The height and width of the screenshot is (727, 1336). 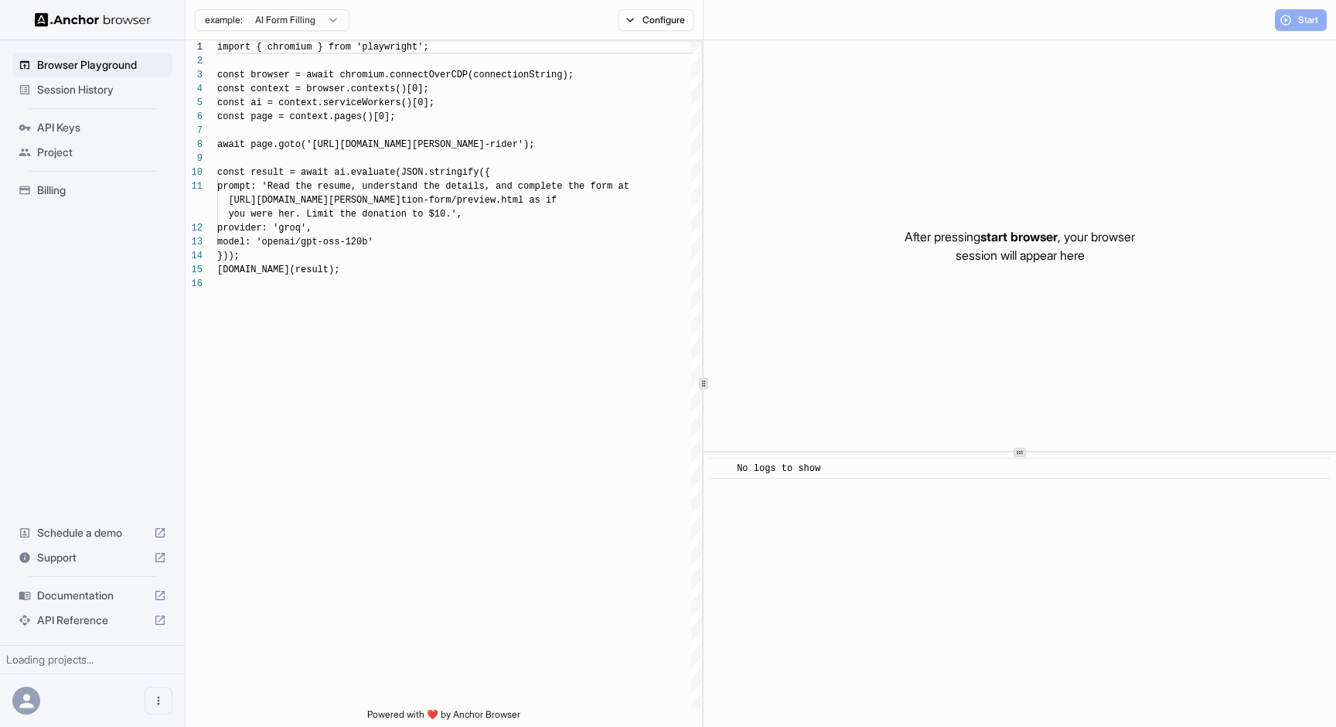 I want to click on span: -rider');, so click(x=510, y=145).